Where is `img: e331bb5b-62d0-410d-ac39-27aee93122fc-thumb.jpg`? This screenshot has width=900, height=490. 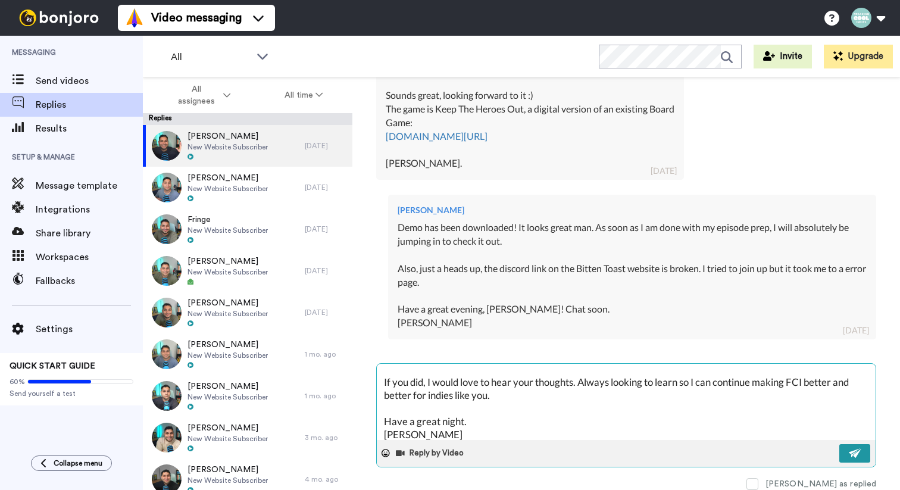
img: e331bb5b-62d0-410d-ac39-27aee93122fc-thumb.jpg is located at coordinates (167, 438).